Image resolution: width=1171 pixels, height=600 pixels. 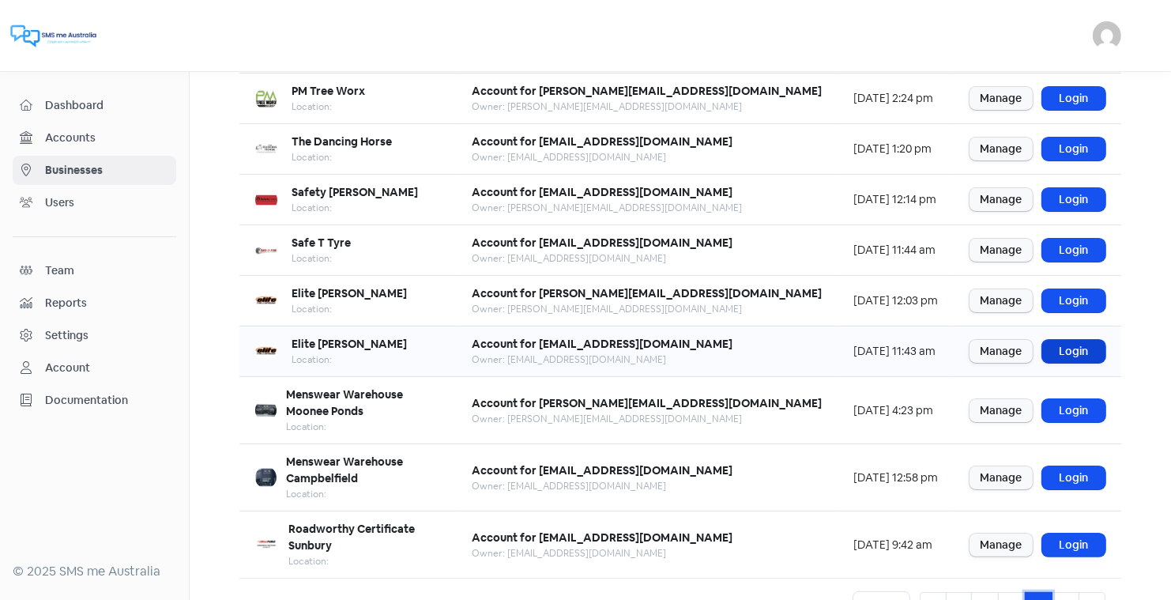 What do you see at coordinates (266, 352) in the screenshot?
I see `img: d6375d8b-3f56-492d-a834-ca750f3f26b0-250x250.png` at bounding box center [266, 352].